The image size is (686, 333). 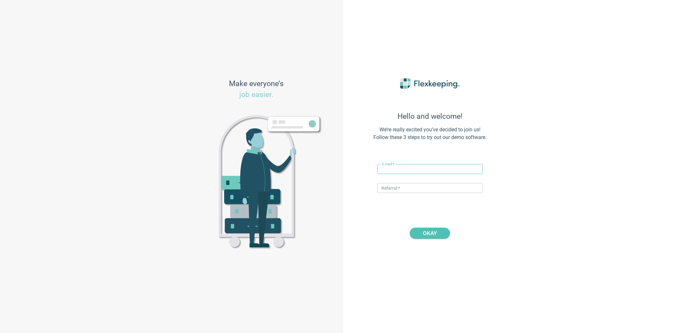 What do you see at coordinates (256, 95) in the screenshot?
I see `span: job easier.` at bounding box center [256, 95].